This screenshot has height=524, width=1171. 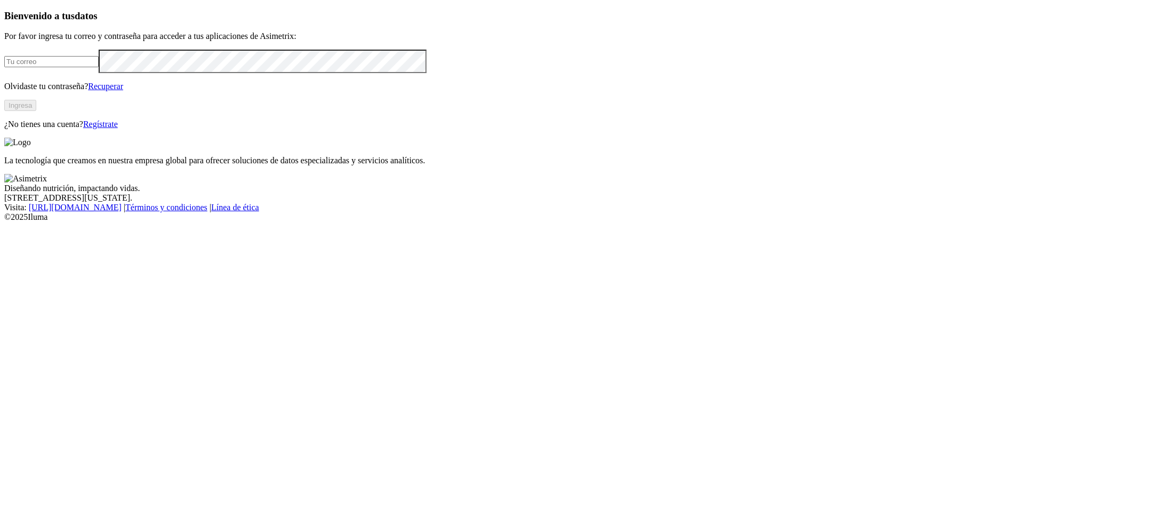 What do you see at coordinates (20, 105) in the screenshot?
I see `button: Ingresa` at bounding box center [20, 105].